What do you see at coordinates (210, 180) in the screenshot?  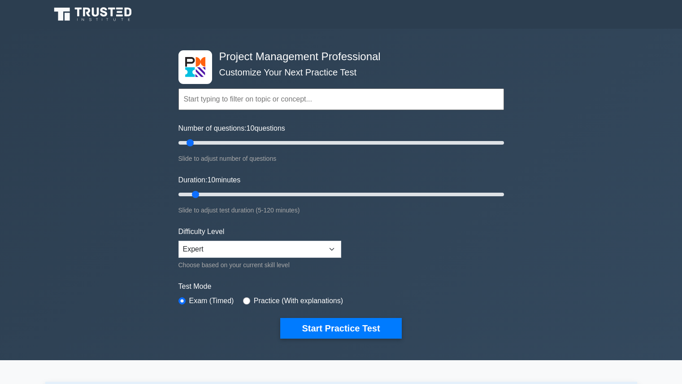 I see `label: Duration: minutes` at bounding box center [210, 180].